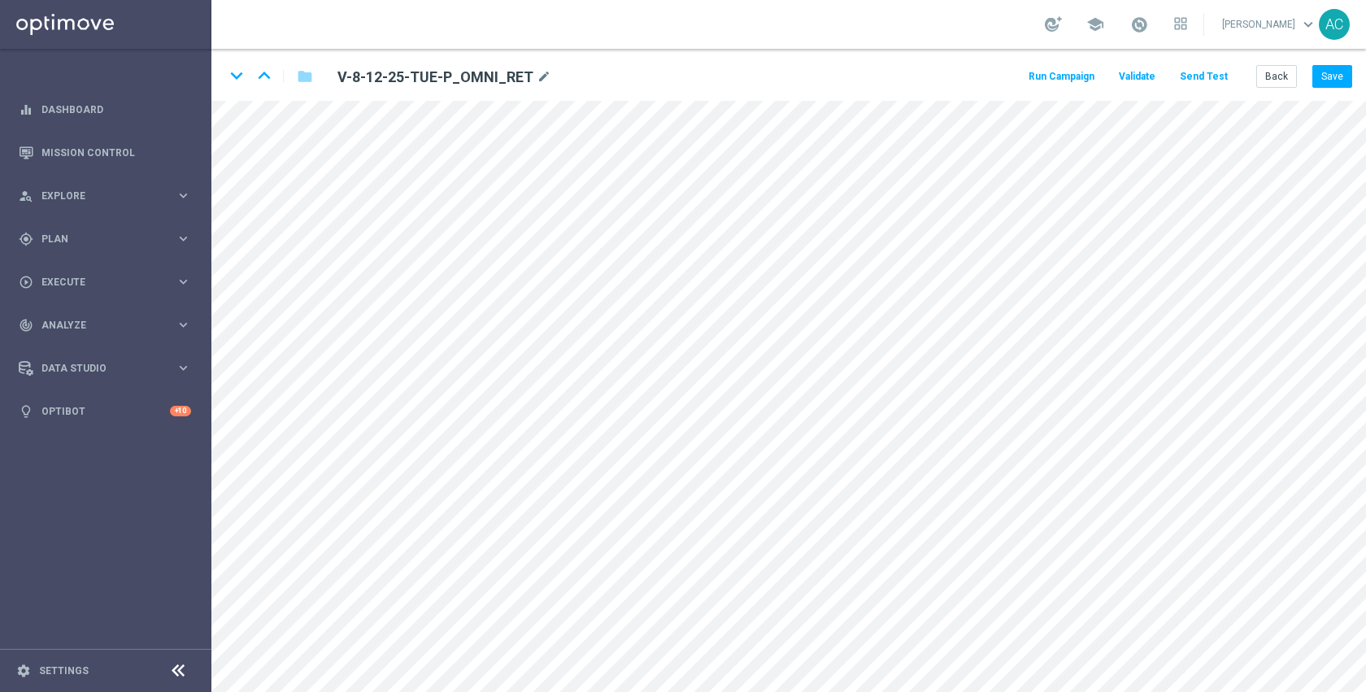 The width and height of the screenshot is (1366, 692). Describe the element at coordinates (1096, 24) in the screenshot. I see `span: school` at that location.